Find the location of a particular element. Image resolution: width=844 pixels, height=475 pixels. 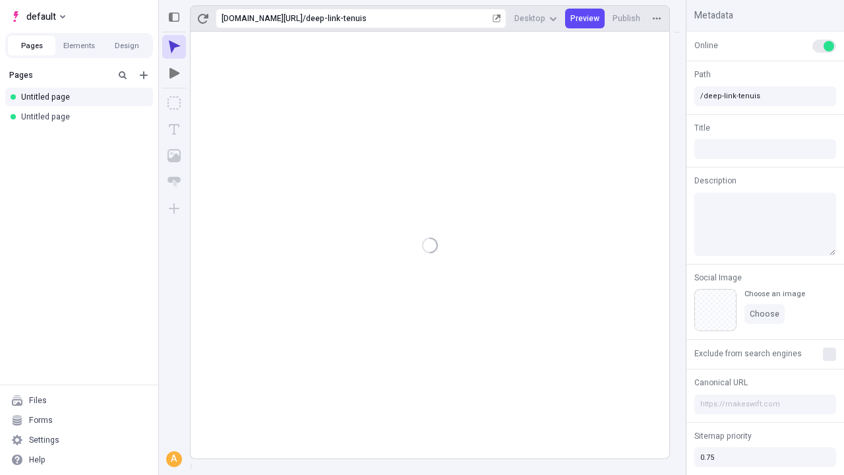

span: Social Image is located at coordinates (718, 277).